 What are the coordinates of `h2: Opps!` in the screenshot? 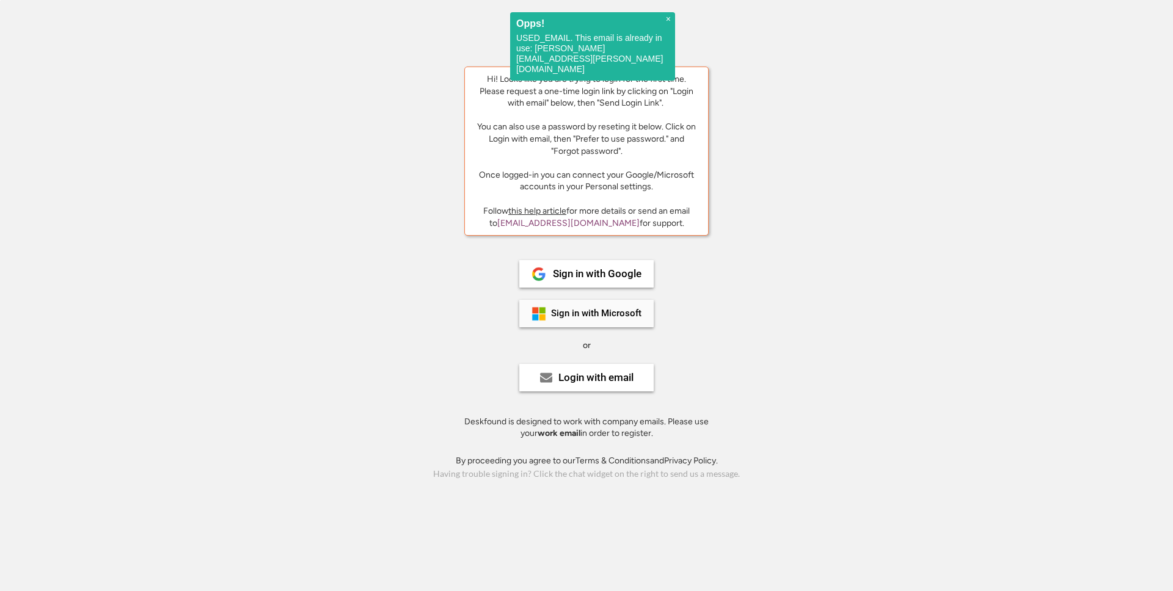 It's located at (593, 23).